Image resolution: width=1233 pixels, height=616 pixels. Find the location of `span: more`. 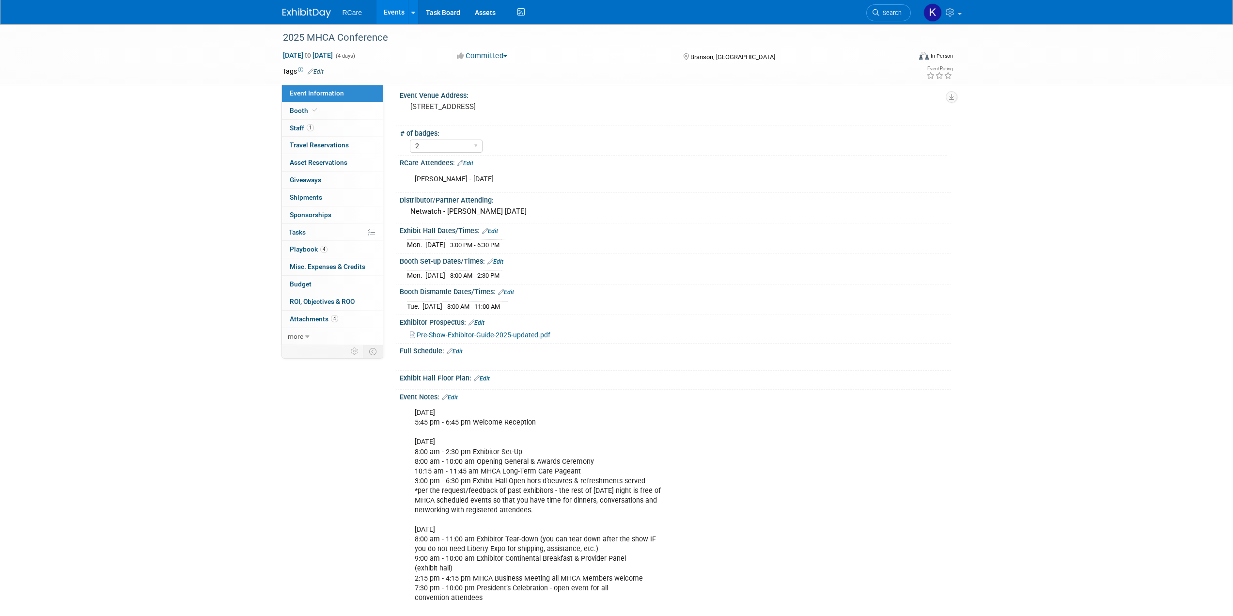

span: more is located at coordinates (295, 336).